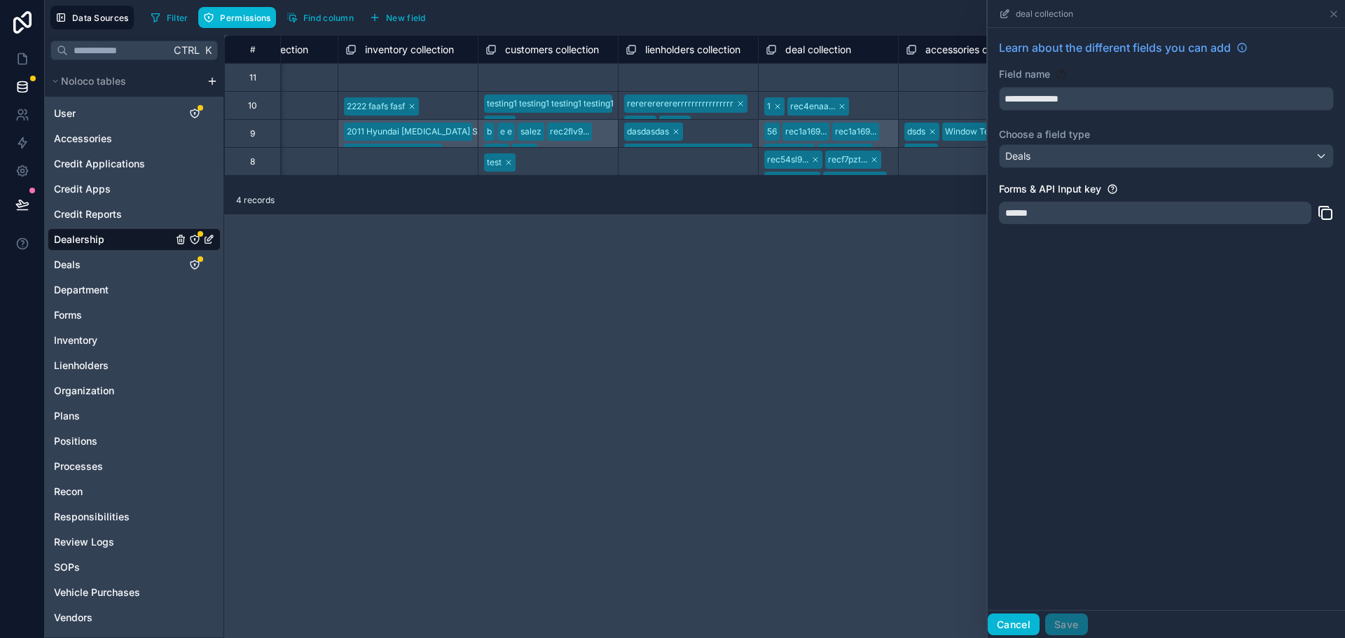 The width and height of the screenshot is (1345, 638). What do you see at coordinates (975, 50) in the screenshot?
I see `span: accessories collection` at bounding box center [975, 50].